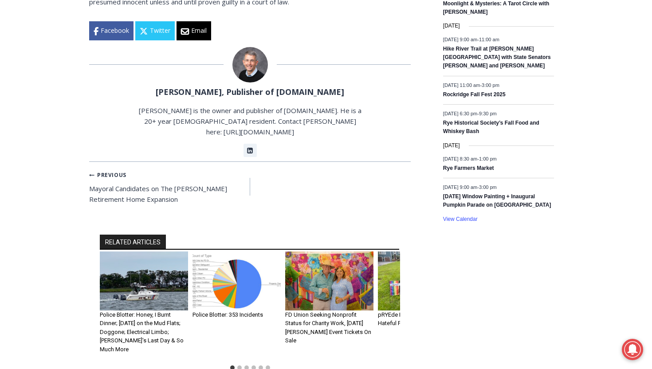 Image resolution: width=652 pixels, height=369 pixels. What do you see at coordinates (144, 281) in the screenshot?
I see `img: Rye PD Police Boat PB1` at bounding box center [144, 281].